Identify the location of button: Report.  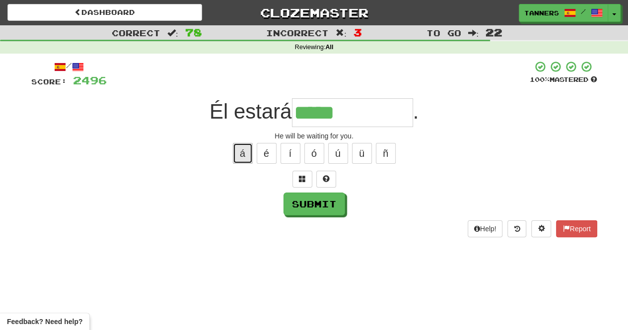
(576, 229).